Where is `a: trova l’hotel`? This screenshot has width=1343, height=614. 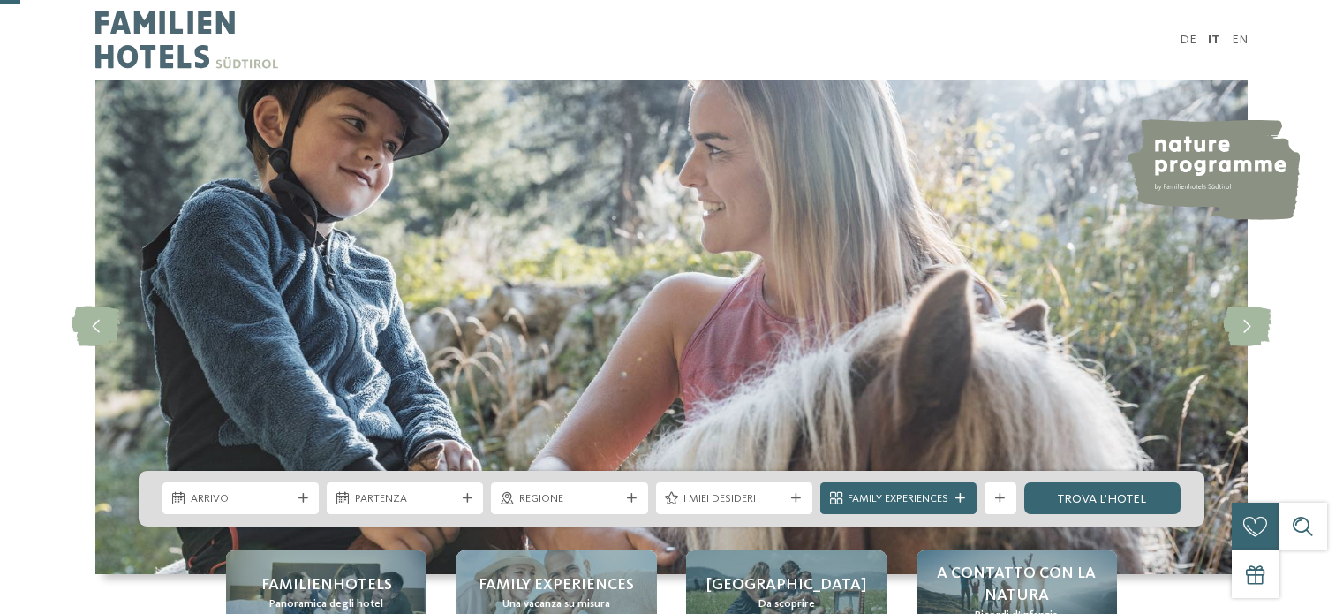
a: trova l’hotel is located at coordinates (1102, 498).